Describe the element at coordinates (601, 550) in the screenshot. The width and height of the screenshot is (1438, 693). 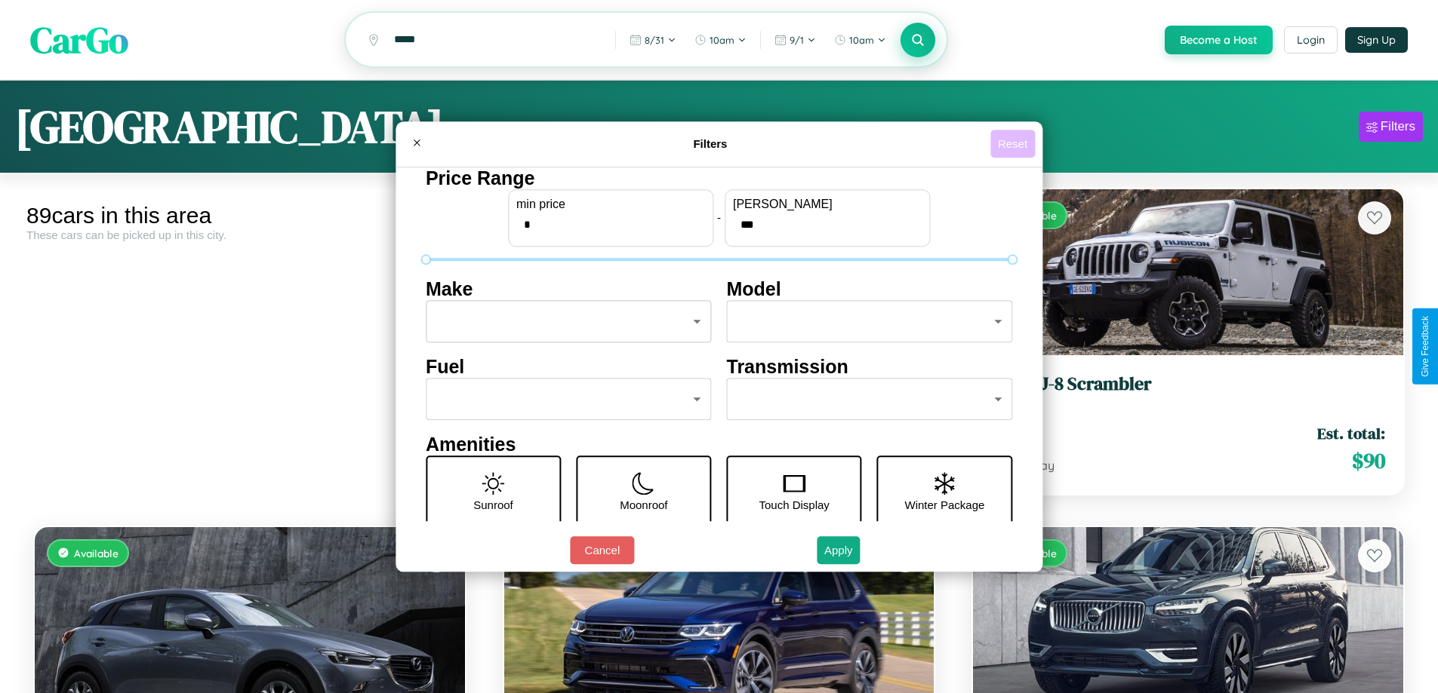
I see `button: Cancel` at that location.